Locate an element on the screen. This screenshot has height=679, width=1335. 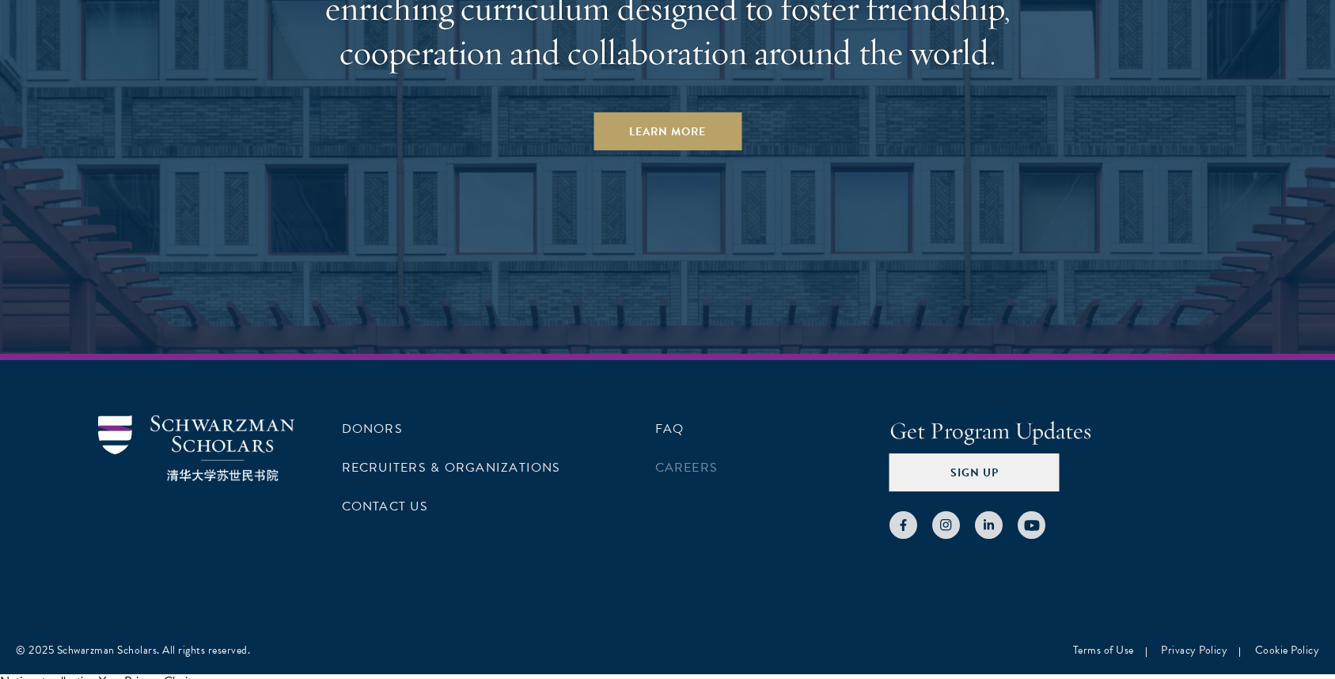
img: Schwarzman Scholars is located at coordinates (196, 448).